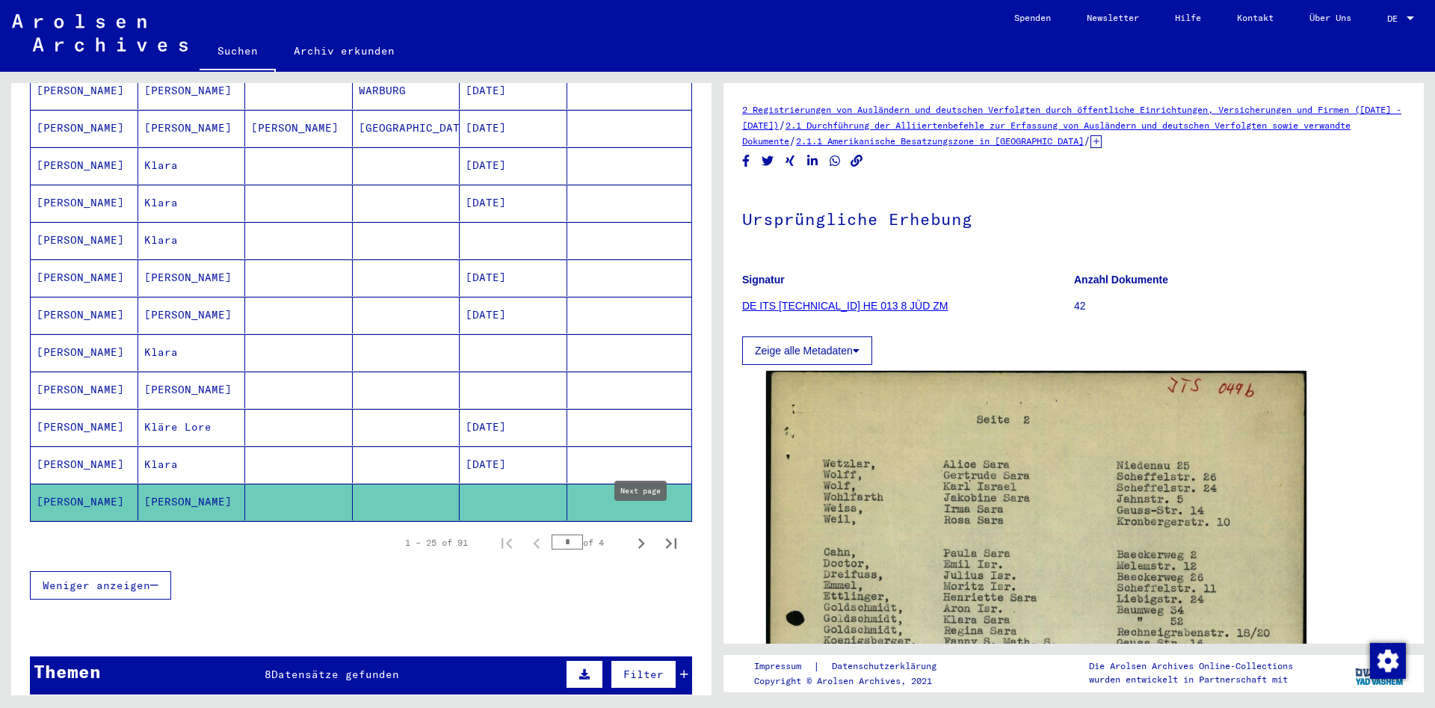 The width and height of the screenshot is (1435, 708). Describe the element at coordinates (854, 681) in the screenshot. I see `p: Copyright © Arolsen Archives, 2021` at that location.